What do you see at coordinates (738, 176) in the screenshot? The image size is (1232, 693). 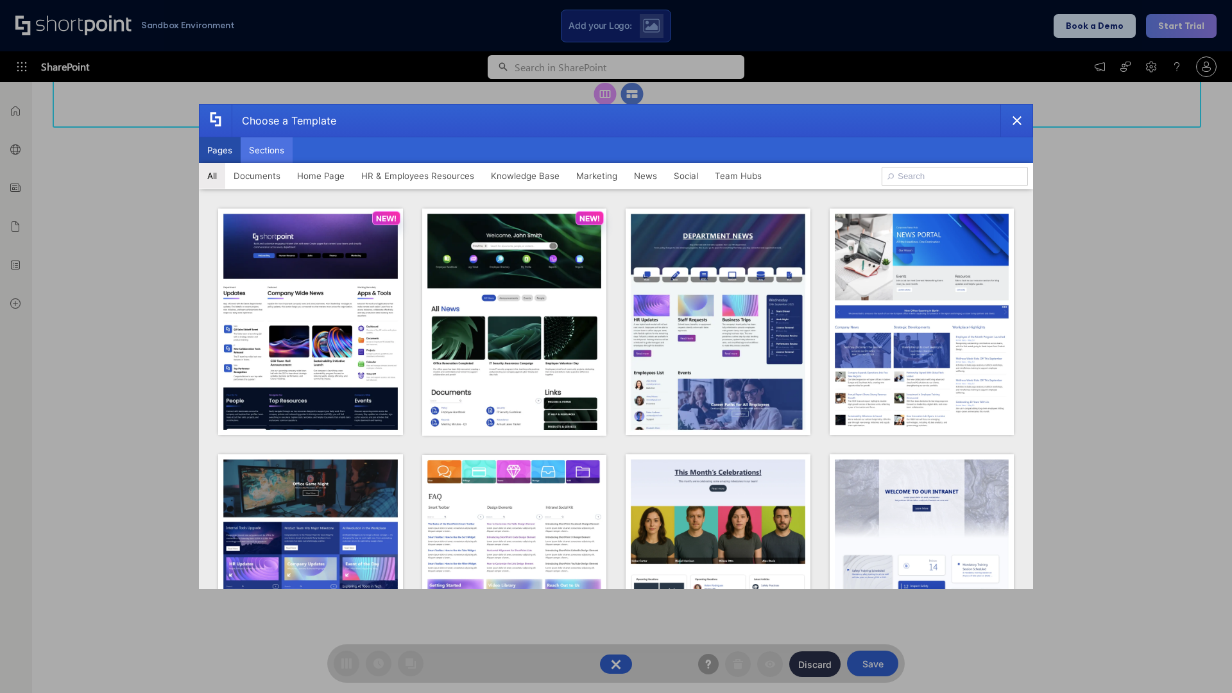 I see `button: Team Hubs` at bounding box center [738, 176].